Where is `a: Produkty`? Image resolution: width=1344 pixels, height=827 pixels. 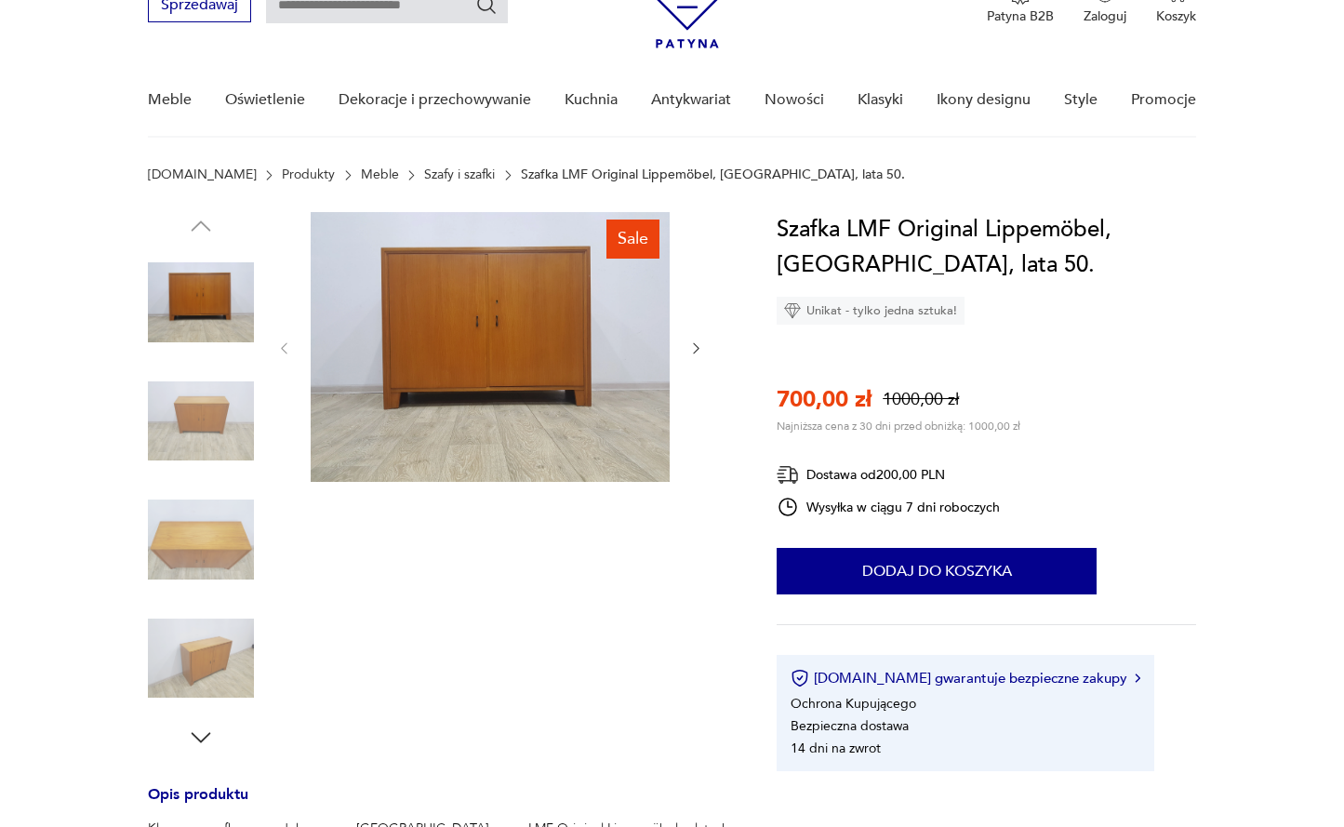 a: Produkty is located at coordinates (308, 175).